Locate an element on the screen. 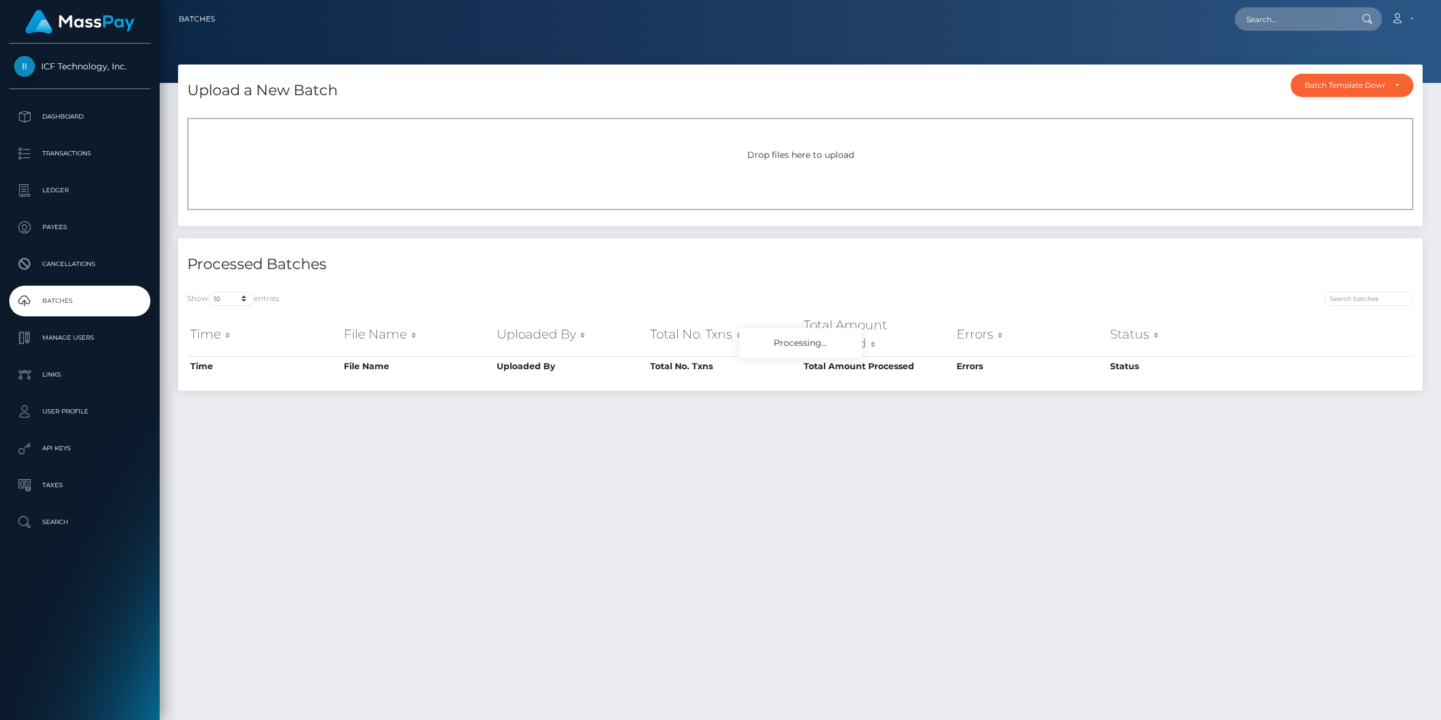  h4: Processed Batches is located at coordinates (489, 264).